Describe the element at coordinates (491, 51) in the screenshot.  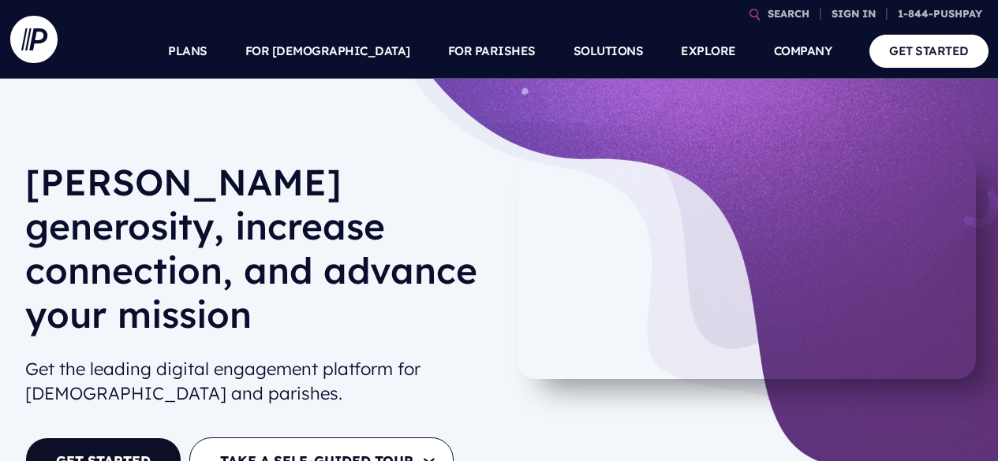
I see `a: FOR PARISHES` at that location.